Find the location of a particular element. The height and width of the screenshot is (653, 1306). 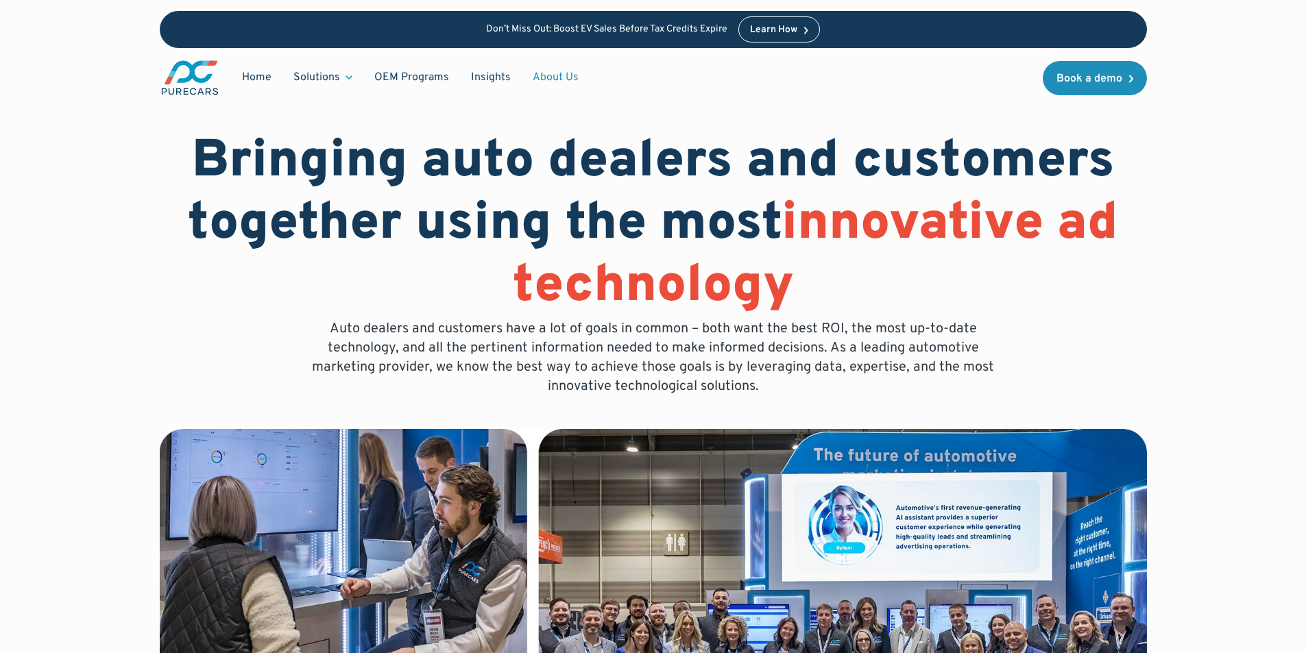

h1: Bringing auto dealers and customers together using the most is located at coordinates (653, 226).